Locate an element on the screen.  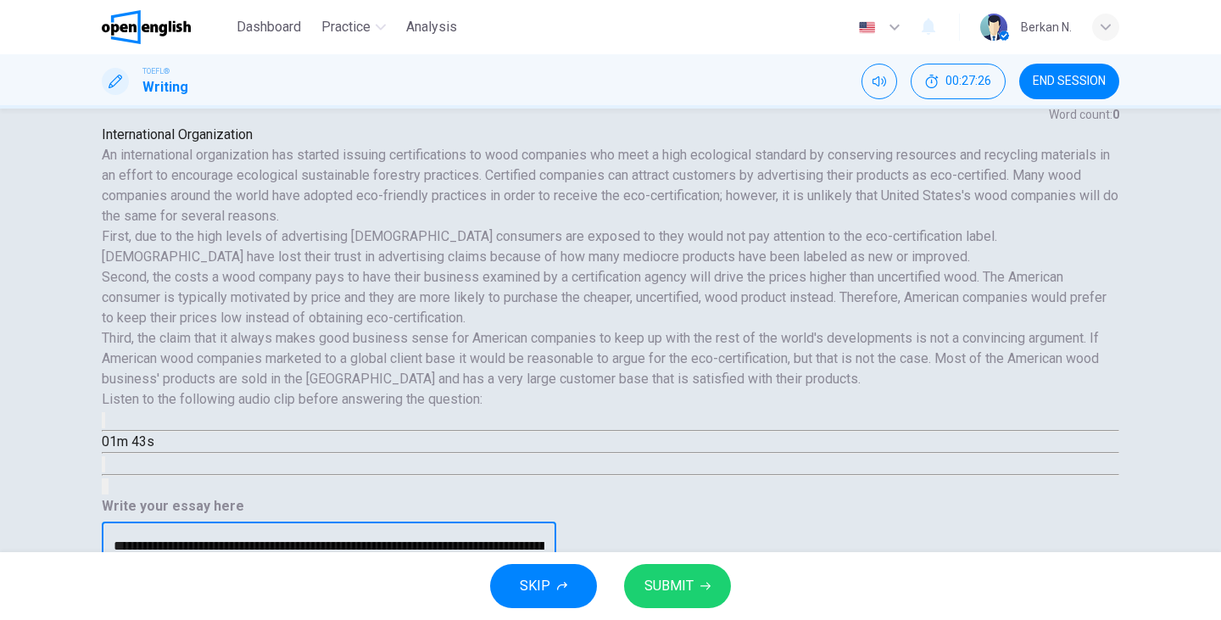
a: OpenEnglish logo is located at coordinates (165, 27).